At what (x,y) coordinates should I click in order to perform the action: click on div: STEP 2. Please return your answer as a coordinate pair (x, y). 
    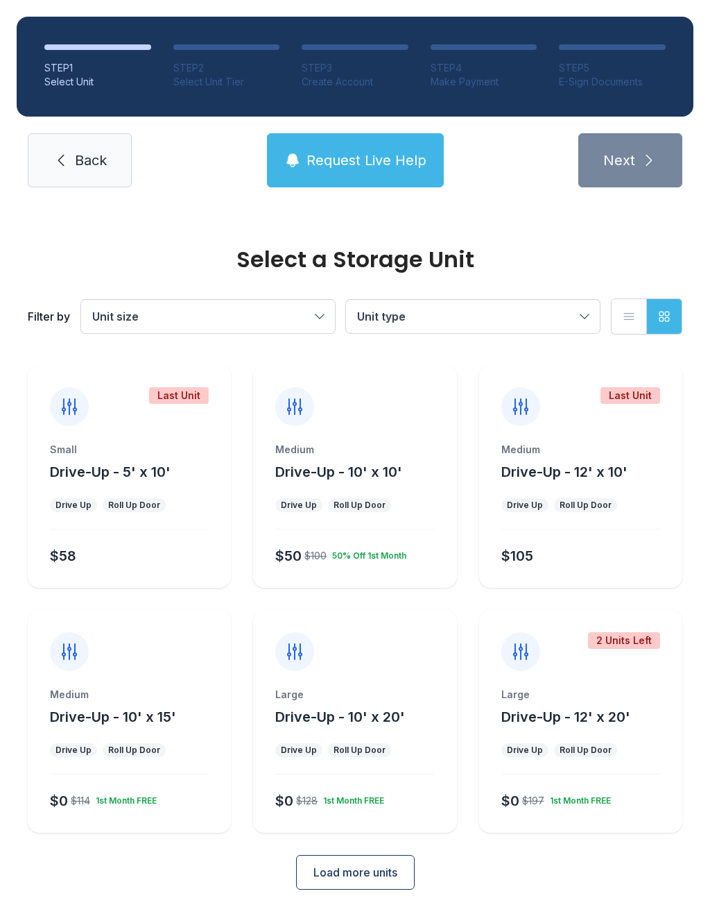
    Looking at the image, I should click on (227, 68).